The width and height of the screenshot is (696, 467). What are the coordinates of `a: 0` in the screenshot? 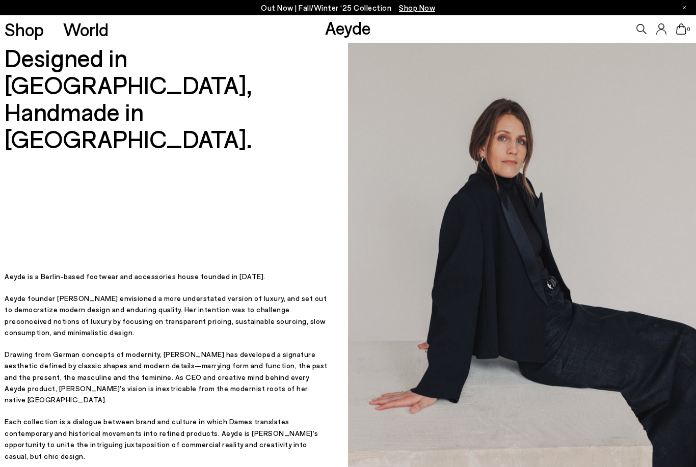 It's located at (681, 29).